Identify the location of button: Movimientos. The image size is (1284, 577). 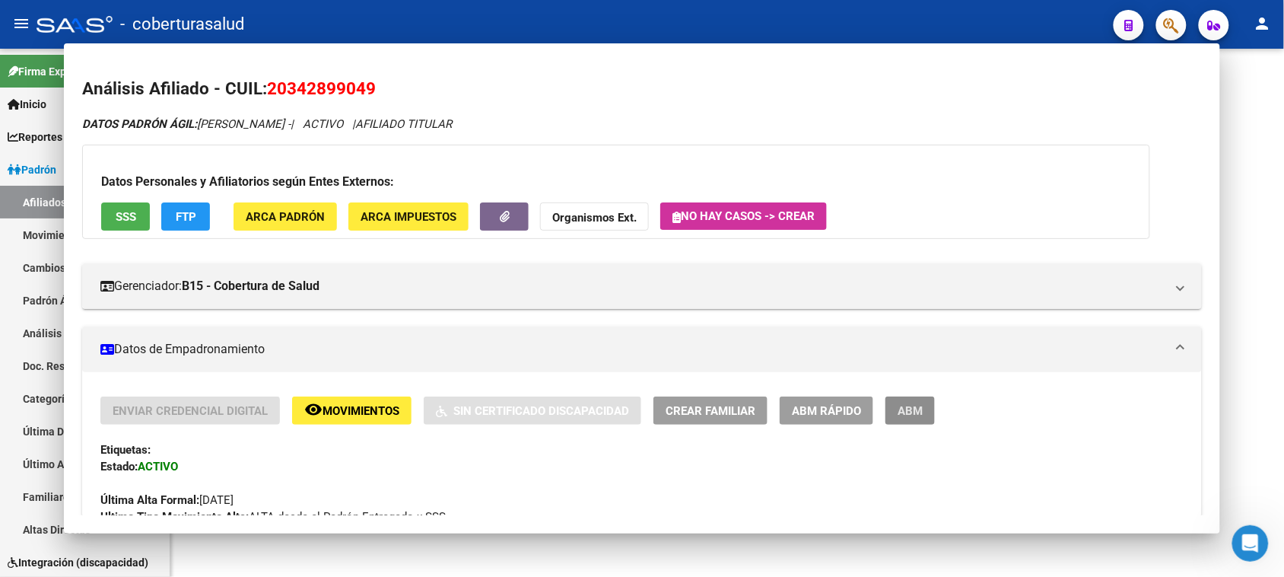
(352, 410).